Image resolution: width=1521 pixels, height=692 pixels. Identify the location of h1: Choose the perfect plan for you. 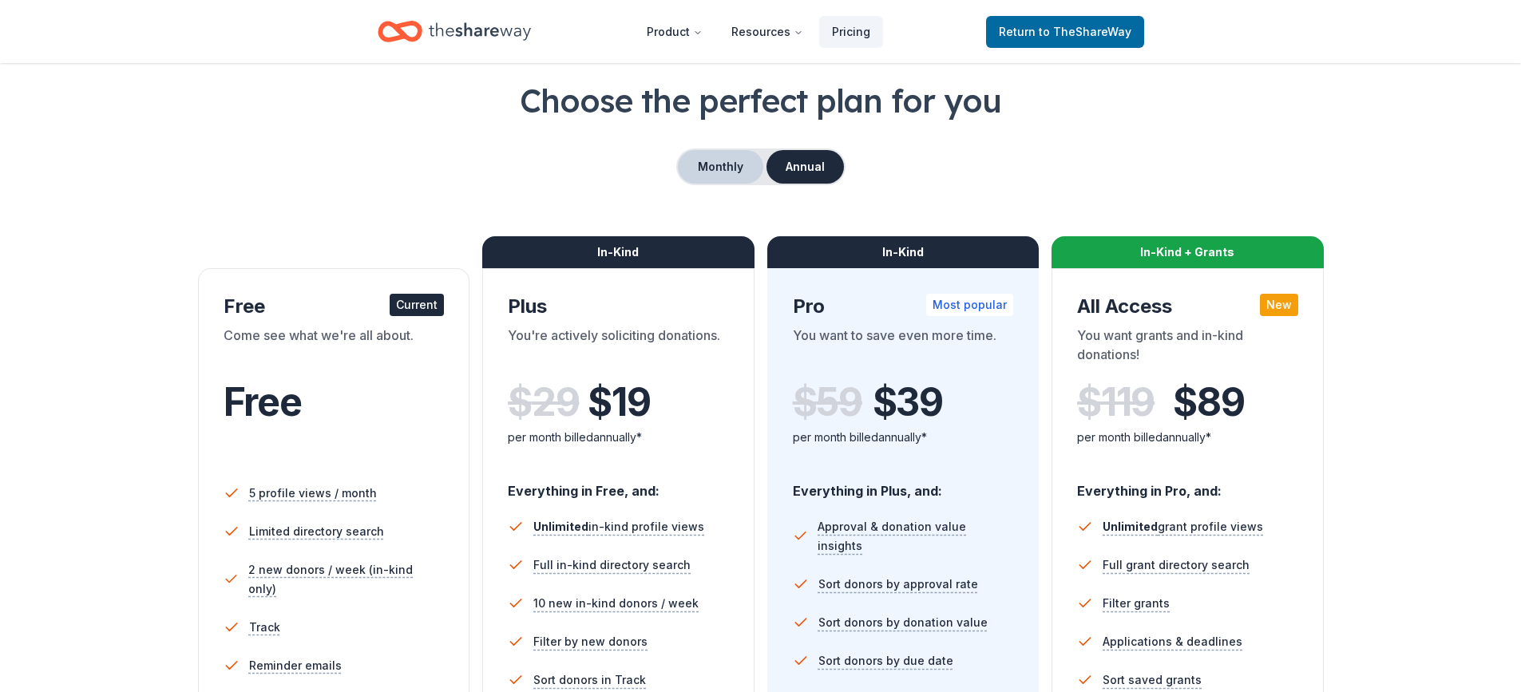
(760, 101).